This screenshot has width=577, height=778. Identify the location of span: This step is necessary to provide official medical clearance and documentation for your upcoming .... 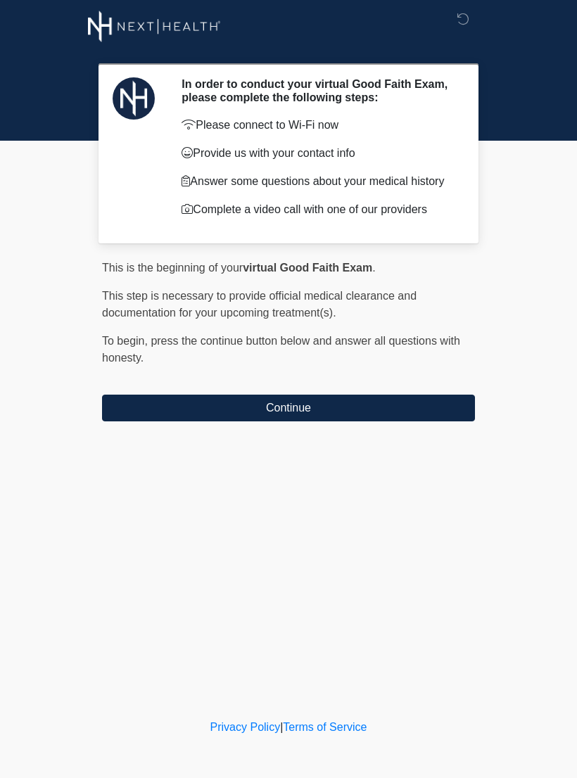
(259, 304).